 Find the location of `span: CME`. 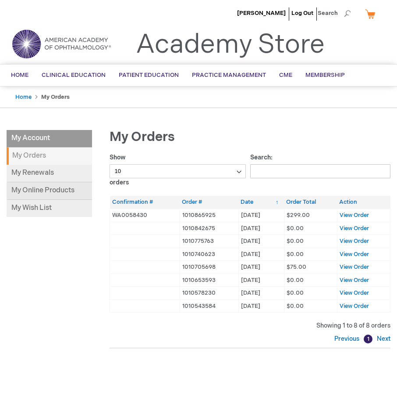

span: CME is located at coordinates (286, 75).